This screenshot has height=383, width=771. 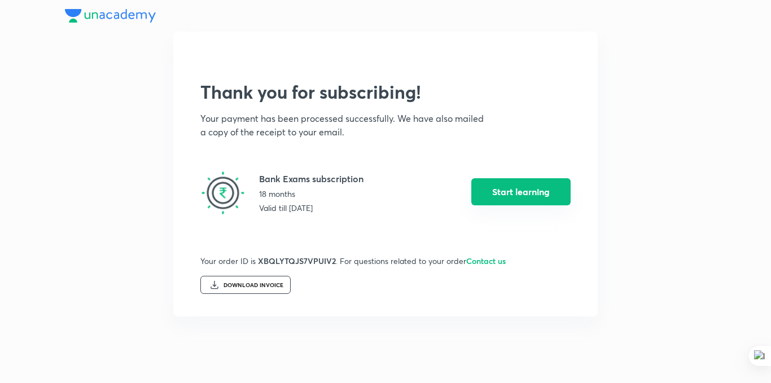 I want to click on button: Start learning, so click(x=521, y=192).